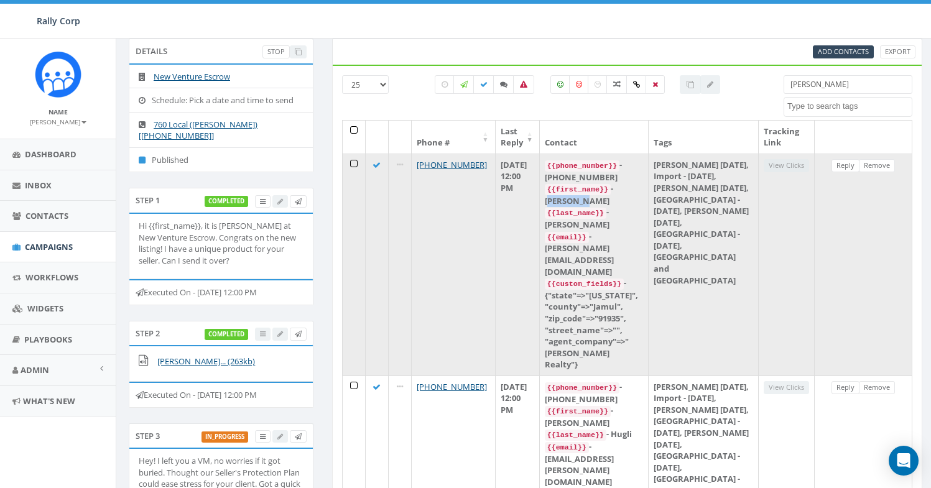 This screenshot has width=931, height=488. What do you see at coordinates (560, 85) in the screenshot?
I see `label: Positive` at bounding box center [560, 85].